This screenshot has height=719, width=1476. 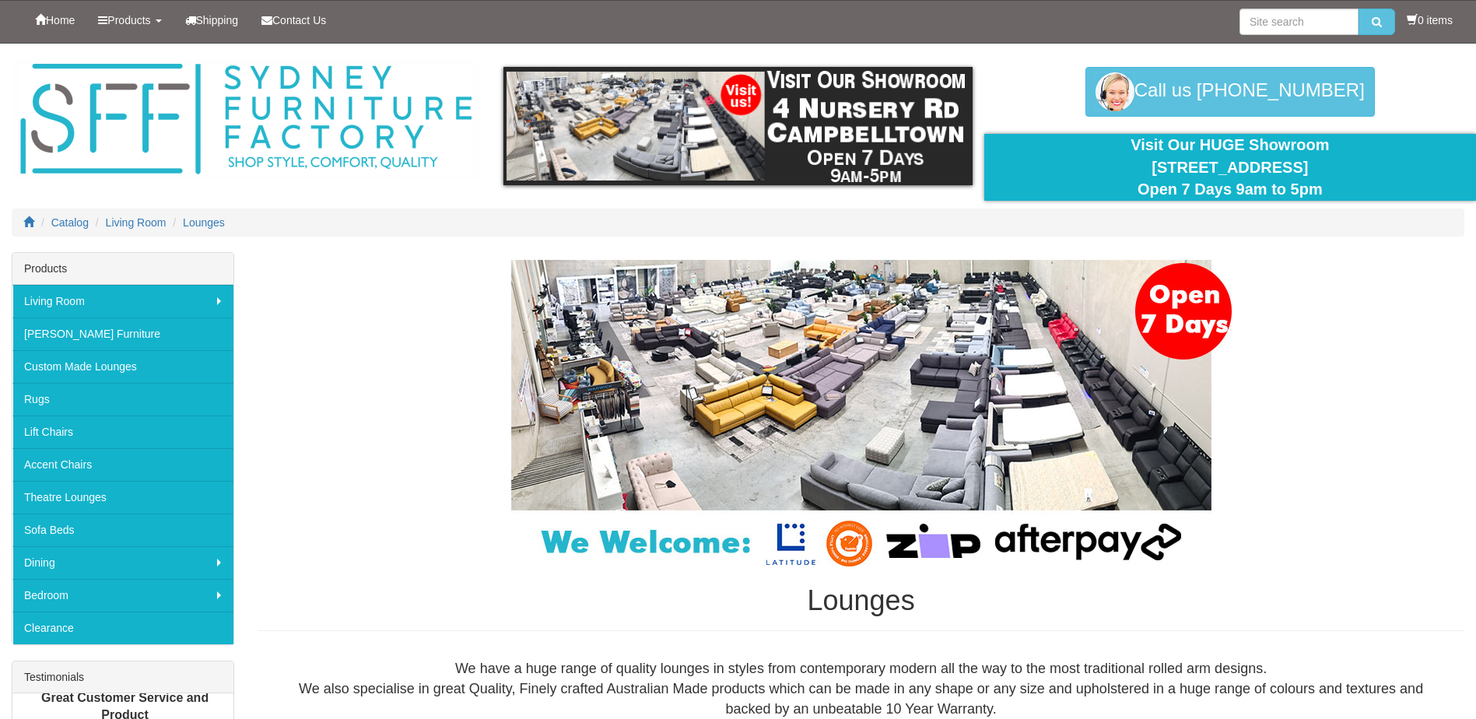 What do you see at coordinates (246, 119) in the screenshot?
I see `img: Sydney Furniture Factory` at bounding box center [246, 119].